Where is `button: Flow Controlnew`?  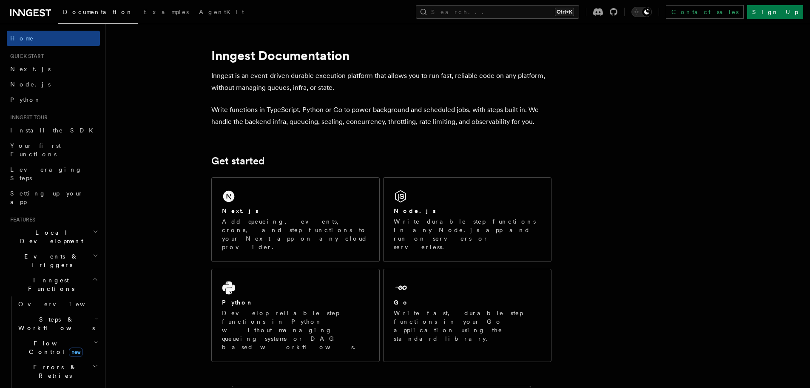
button: Flow Controlnew is located at coordinates (57, 347).